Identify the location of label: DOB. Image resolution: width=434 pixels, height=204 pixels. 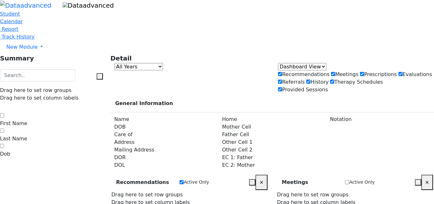
(120, 127).